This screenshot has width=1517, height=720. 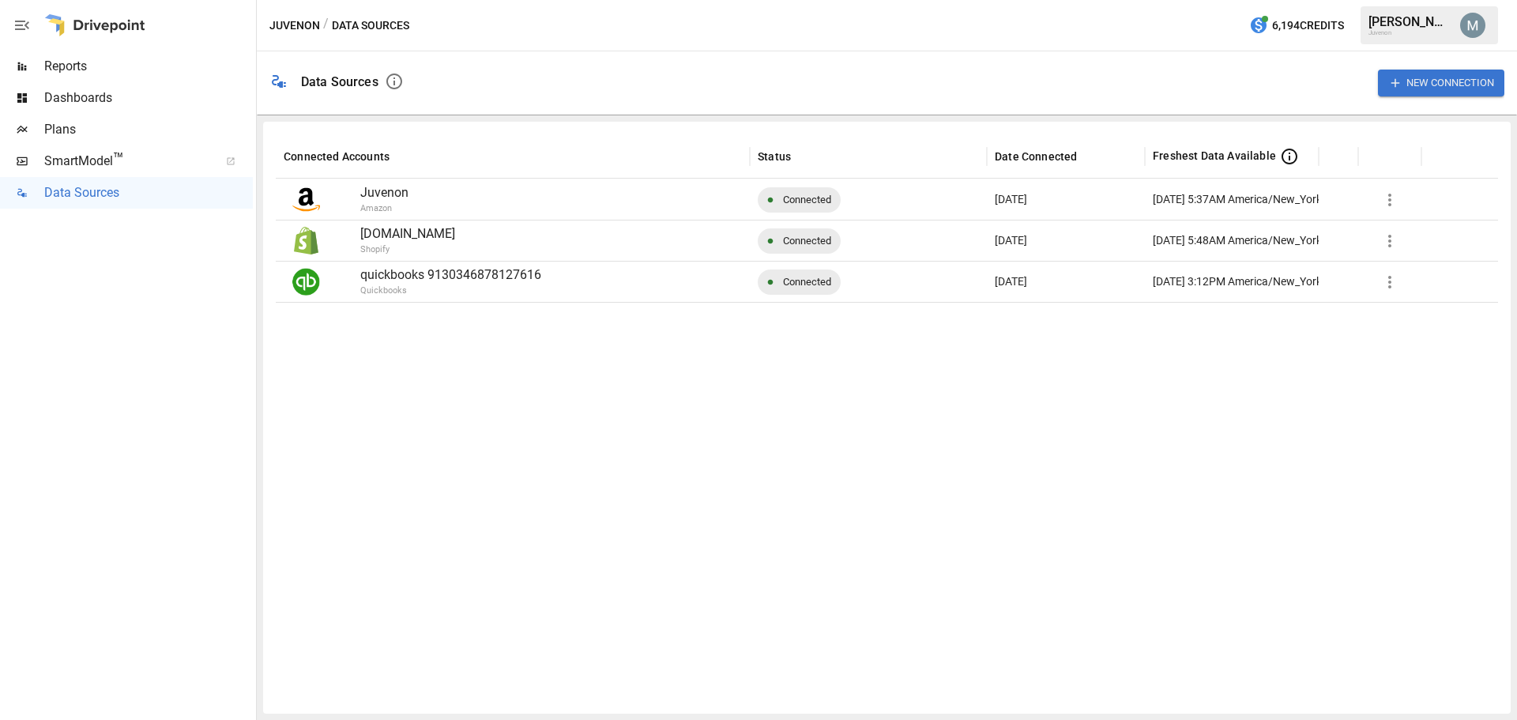 I want to click on span: Reports, so click(x=149, y=66).